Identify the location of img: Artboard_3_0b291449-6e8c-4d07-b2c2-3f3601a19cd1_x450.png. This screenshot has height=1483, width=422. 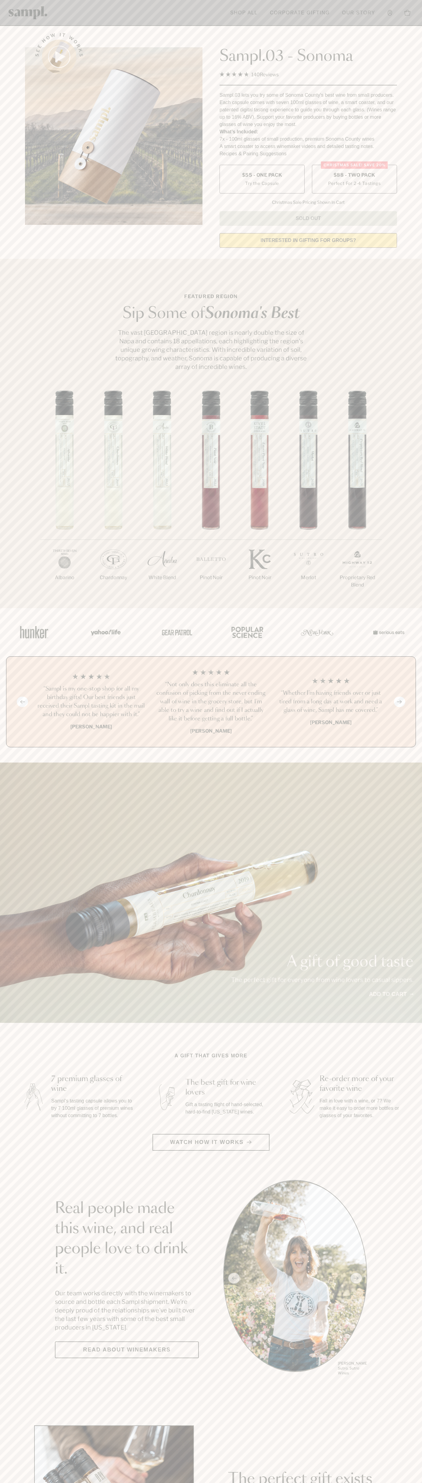
(317, 632).